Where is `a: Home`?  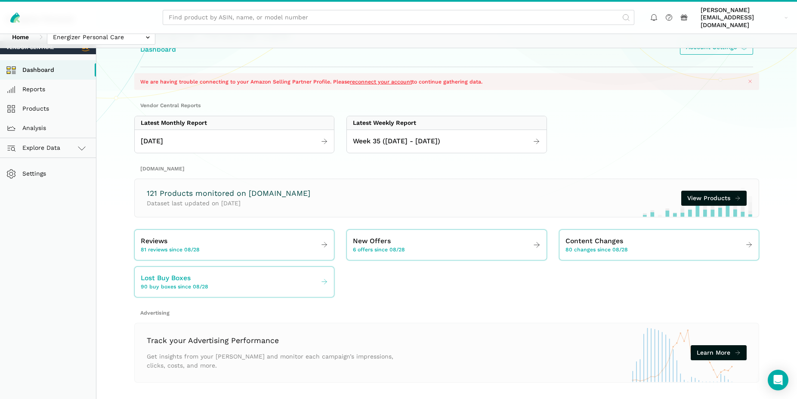 a: Home is located at coordinates (20, 37).